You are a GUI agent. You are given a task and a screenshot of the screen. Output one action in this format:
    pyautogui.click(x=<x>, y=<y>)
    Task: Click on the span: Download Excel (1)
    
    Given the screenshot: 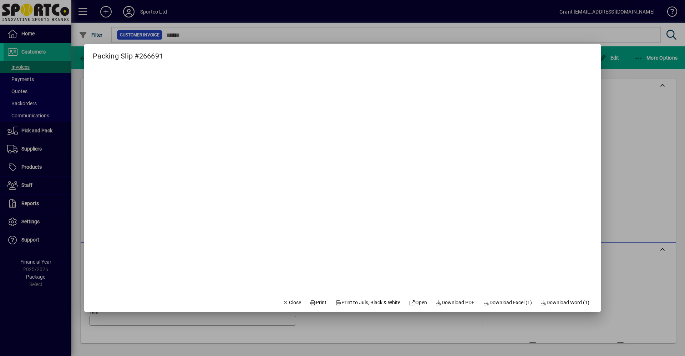 What is the action you would take?
    pyautogui.click(x=507, y=302)
    